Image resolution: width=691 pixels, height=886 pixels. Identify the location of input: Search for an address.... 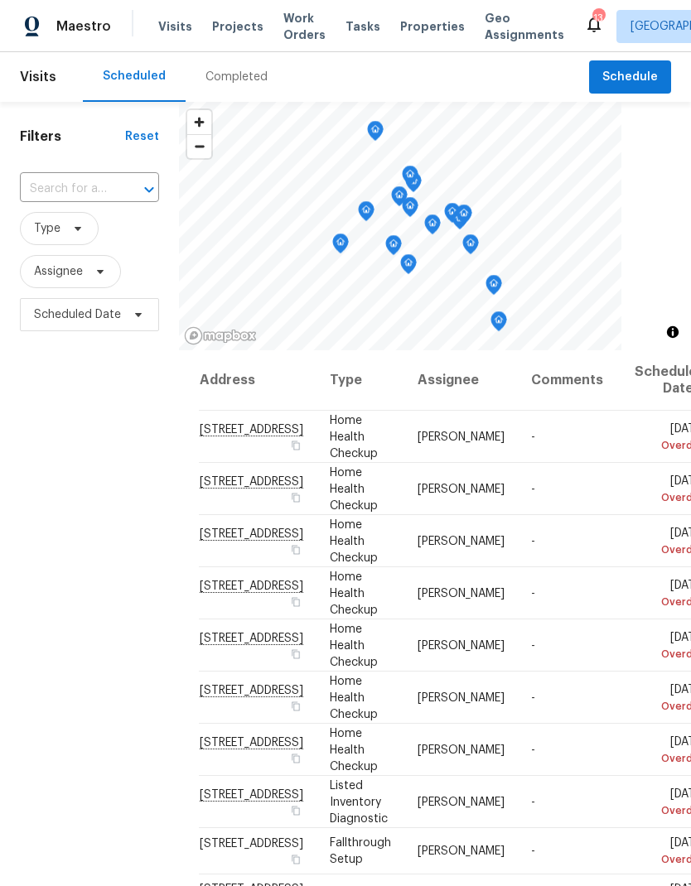
(66, 189).